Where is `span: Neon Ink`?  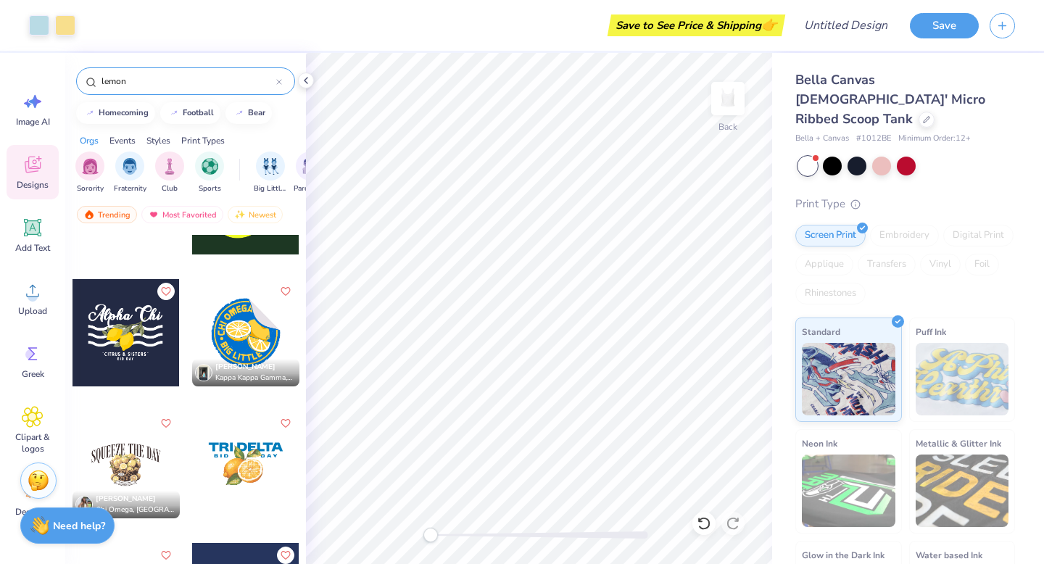
span: Neon Ink is located at coordinates (819, 443).